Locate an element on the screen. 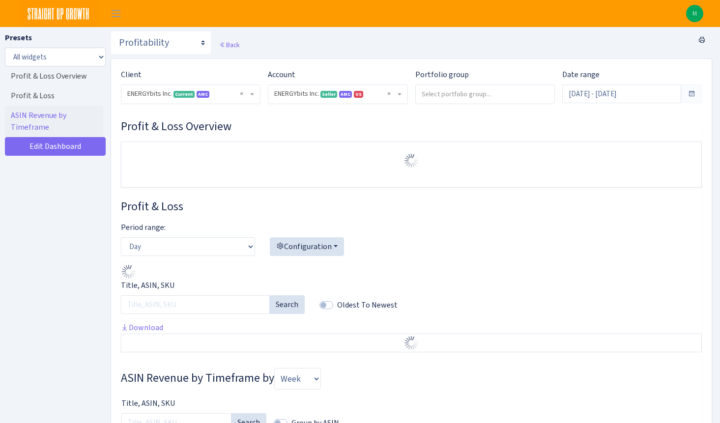 The height and width of the screenshot is (423, 720). h3: Widget #28 is located at coordinates (411, 206).